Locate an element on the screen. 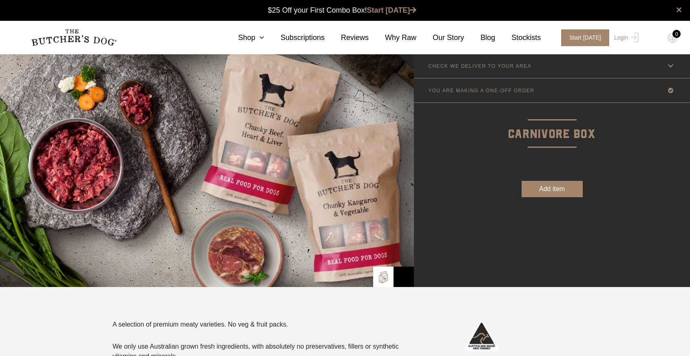 The image size is (690, 356). a: YOU ARE MAKING A ONE-OFF ORDER is located at coordinates (552, 90).